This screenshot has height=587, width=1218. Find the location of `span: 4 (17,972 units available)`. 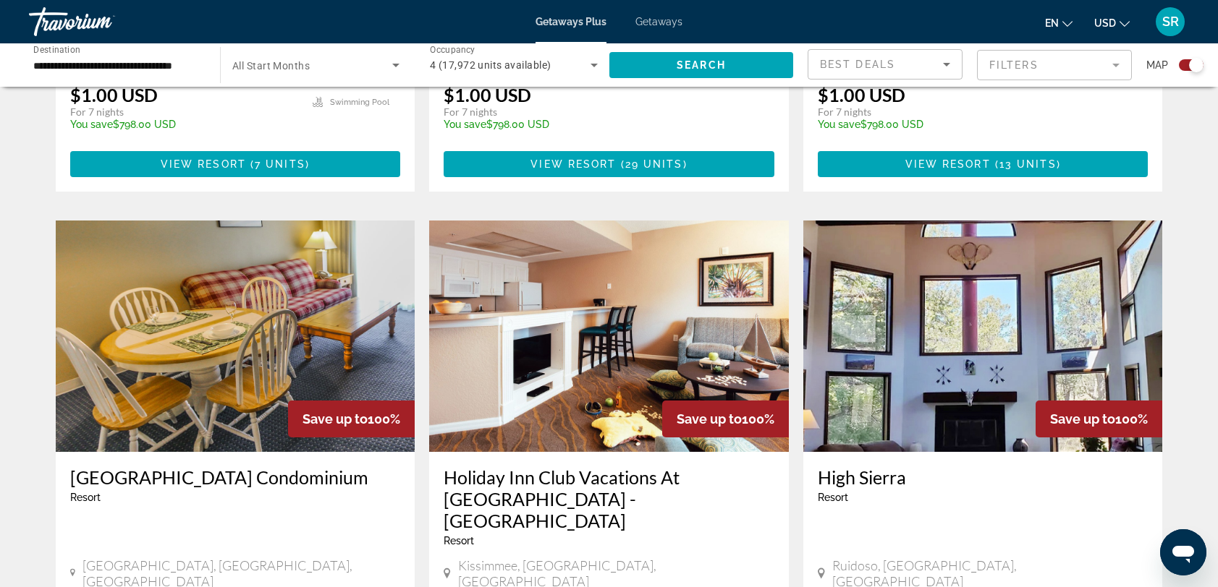

span: 4 (17,972 units available) is located at coordinates (490, 65).